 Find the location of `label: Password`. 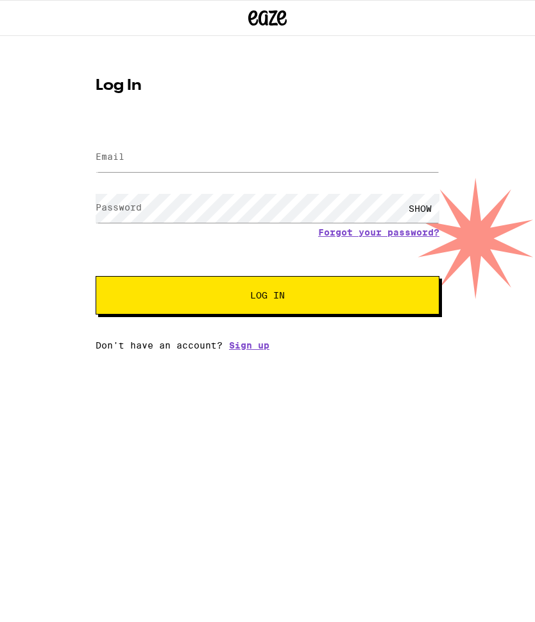

label: Password is located at coordinates (119, 207).